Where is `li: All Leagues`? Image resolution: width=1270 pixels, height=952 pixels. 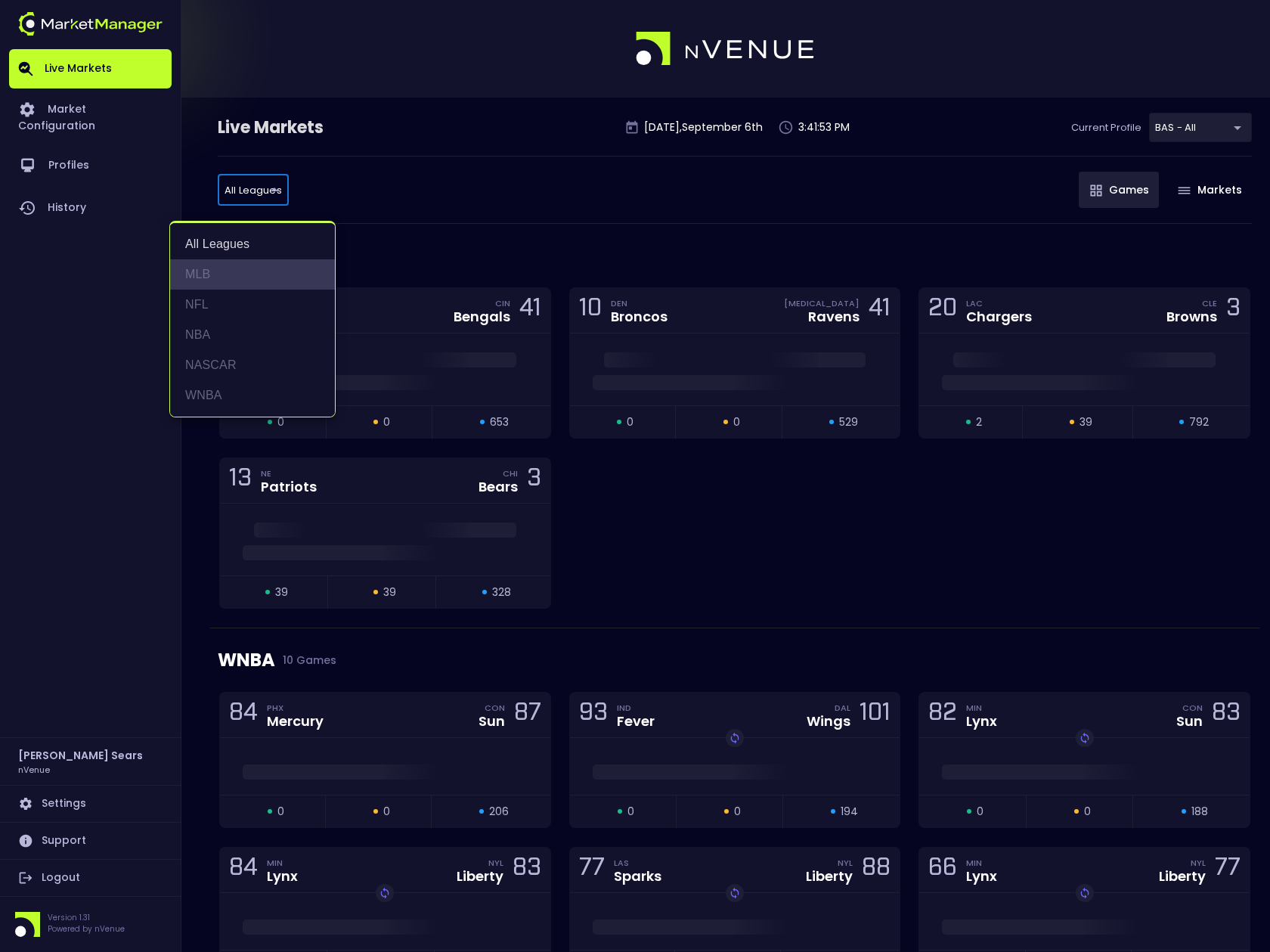 li: All Leagues is located at coordinates (253, 244).